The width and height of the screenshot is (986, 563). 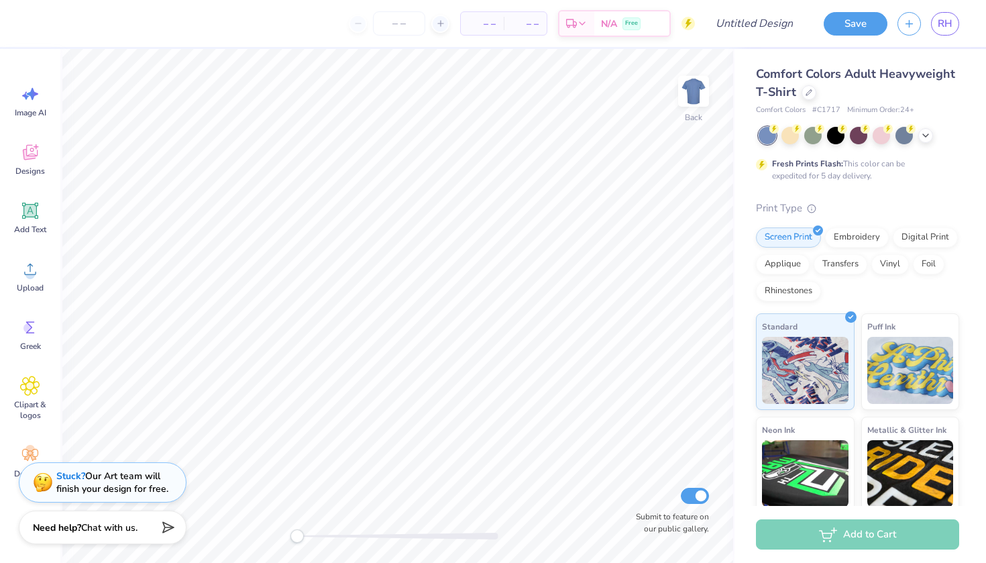 What do you see at coordinates (882, 326) in the screenshot?
I see `span: Puff Ink` at bounding box center [882, 326].